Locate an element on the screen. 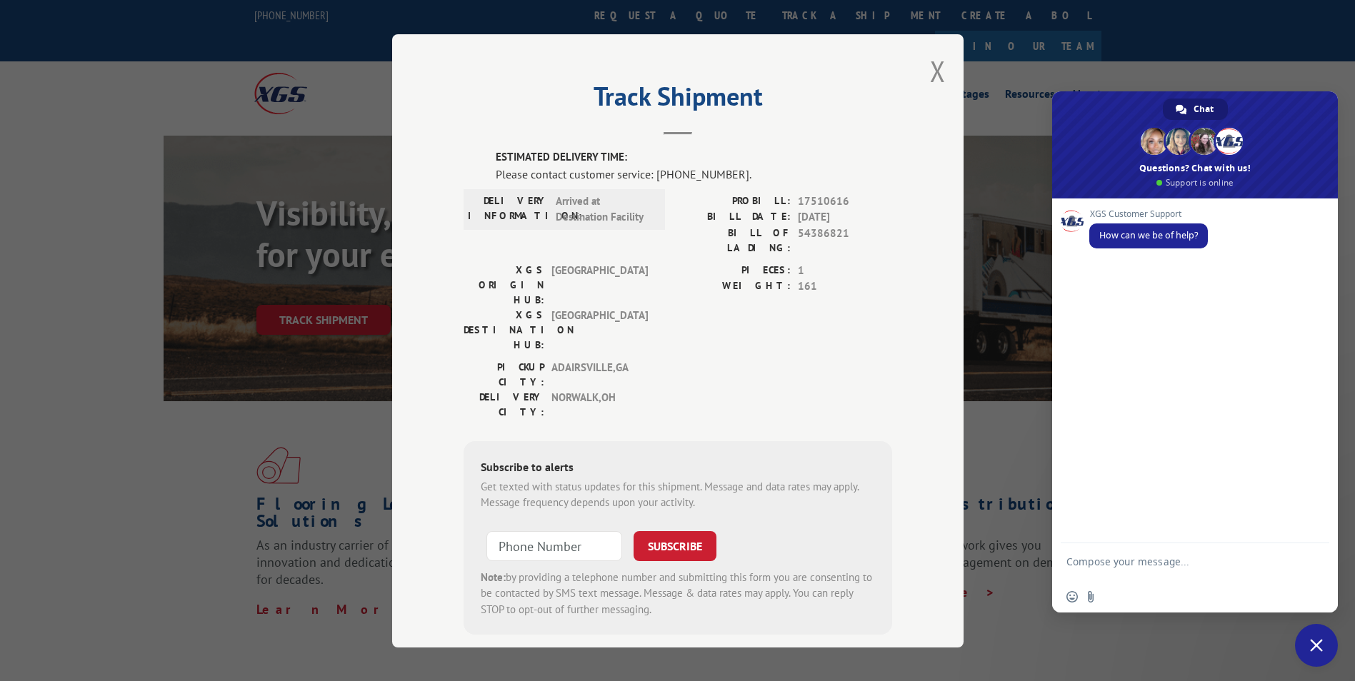 The height and width of the screenshot is (681, 1355). span: ADAIRSVILLE , GA is located at coordinates (599, 374).